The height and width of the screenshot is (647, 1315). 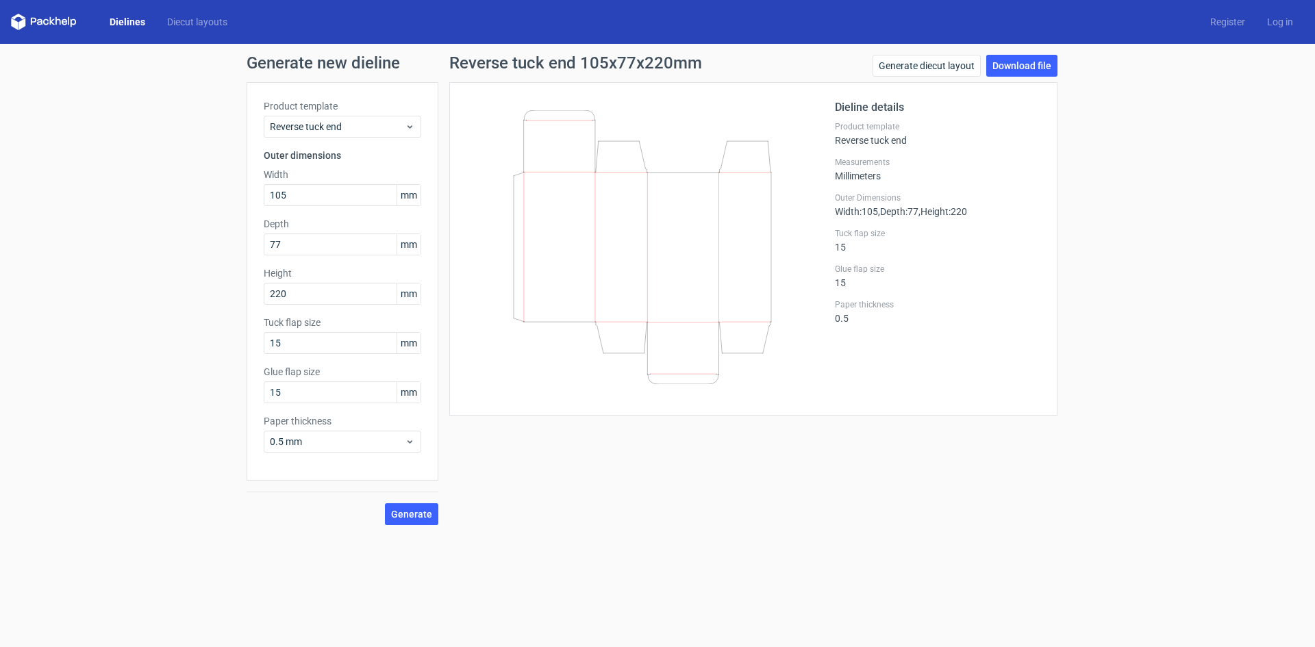 What do you see at coordinates (337, 127) in the screenshot?
I see `span: Reverse tuck end` at bounding box center [337, 127].